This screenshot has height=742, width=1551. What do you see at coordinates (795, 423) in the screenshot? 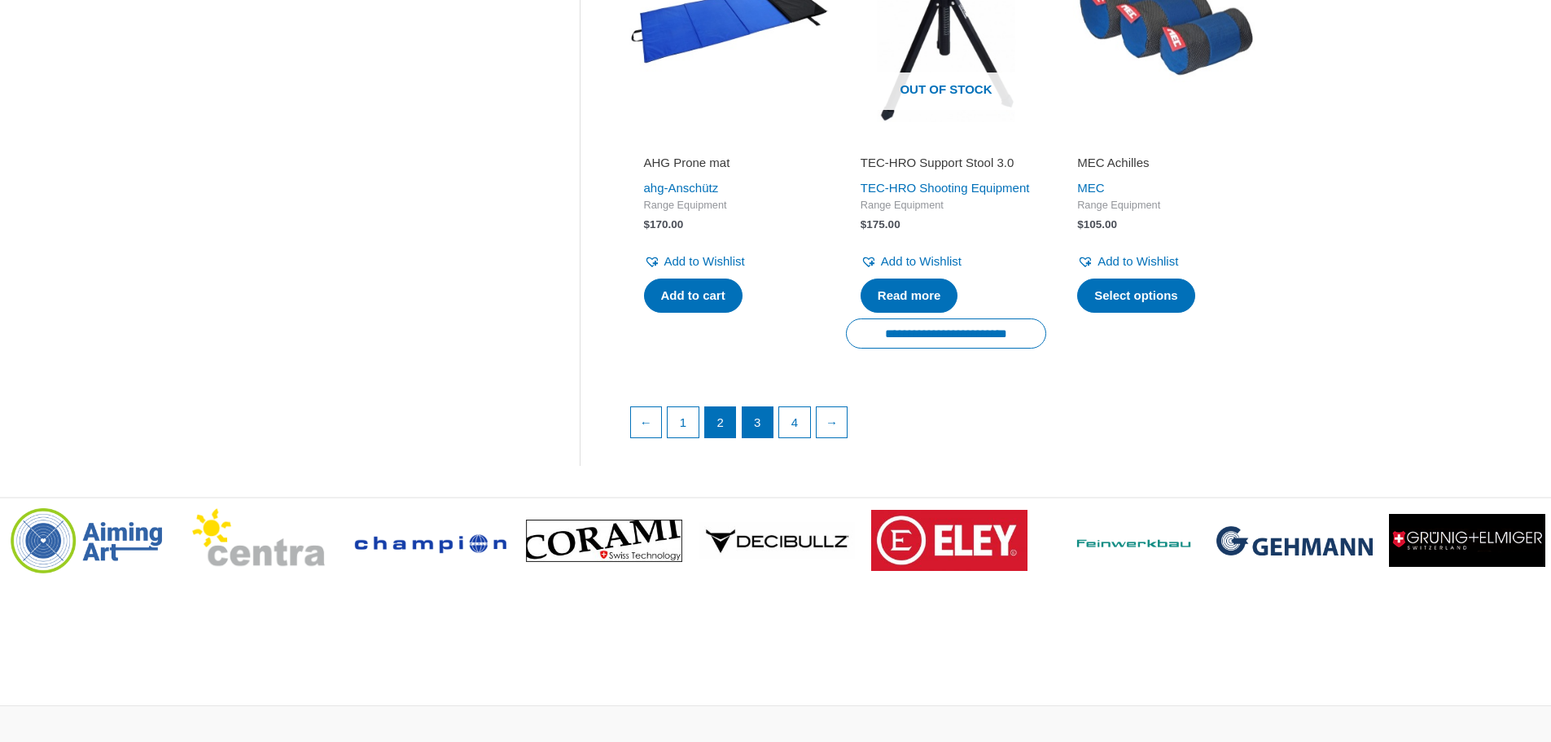
I see `a: Page 4` at bounding box center [795, 423].